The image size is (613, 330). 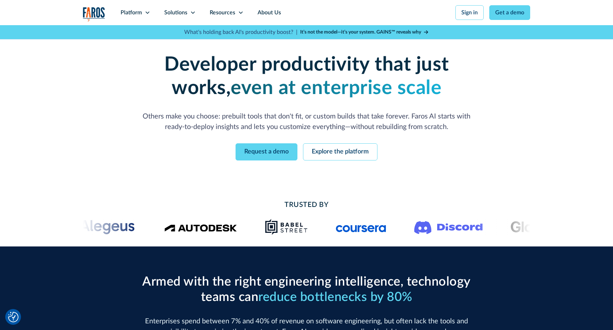 I want to click on a: home, so click(x=94, y=14).